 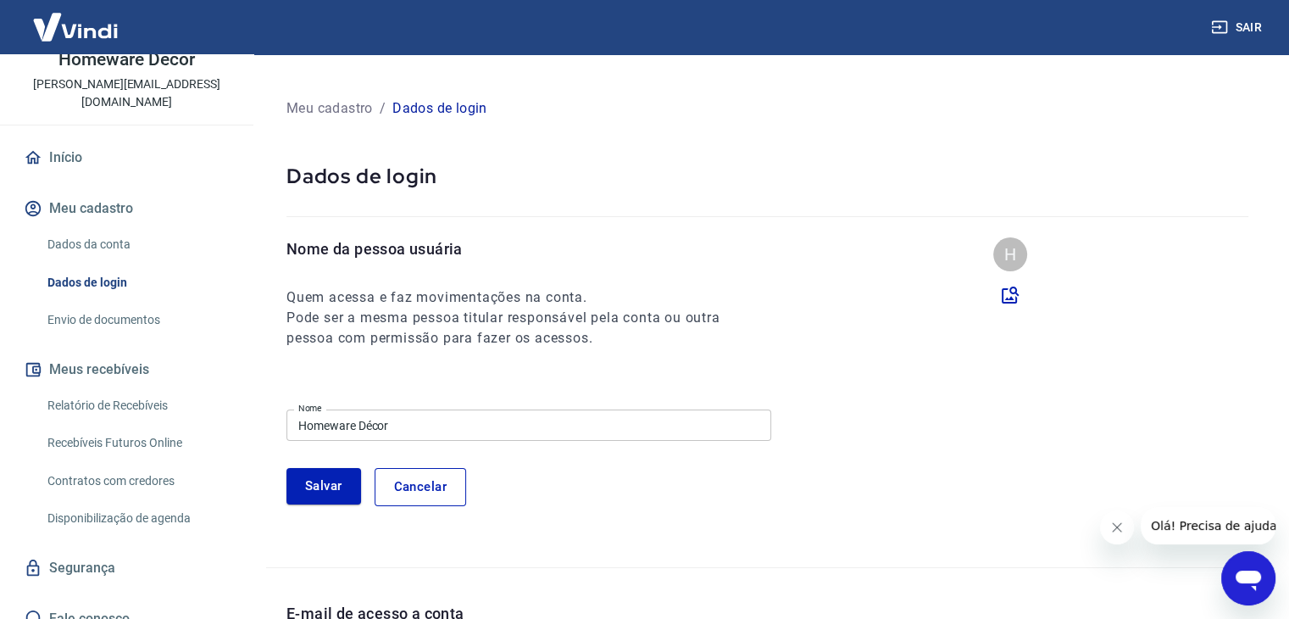 I want to click on button: Meus recebíveis, so click(x=126, y=370).